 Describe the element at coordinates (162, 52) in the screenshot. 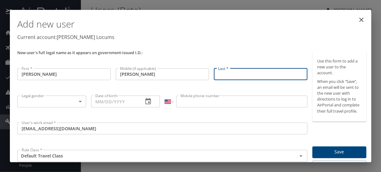

I see `p: New user's full legal name as it appears on government-issued I.D.:` at that location.